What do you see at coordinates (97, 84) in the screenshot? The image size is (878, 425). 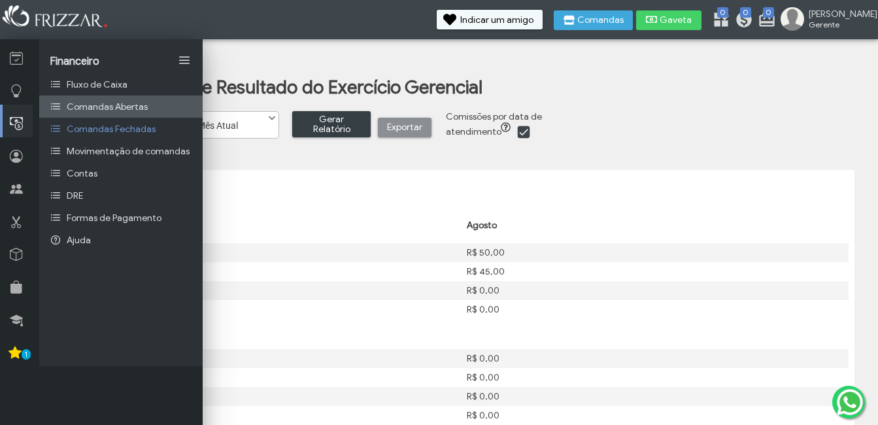 I see `span: Fluxo de Caixa` at bounding box center [97, 84].